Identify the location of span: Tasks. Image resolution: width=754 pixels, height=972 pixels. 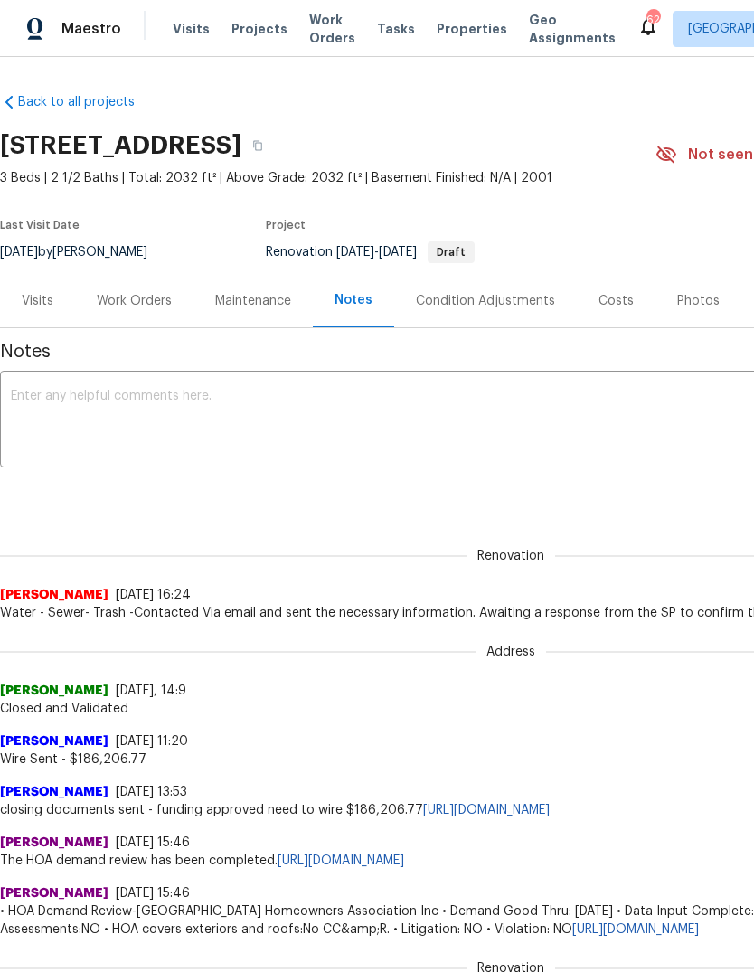
(396, 29).